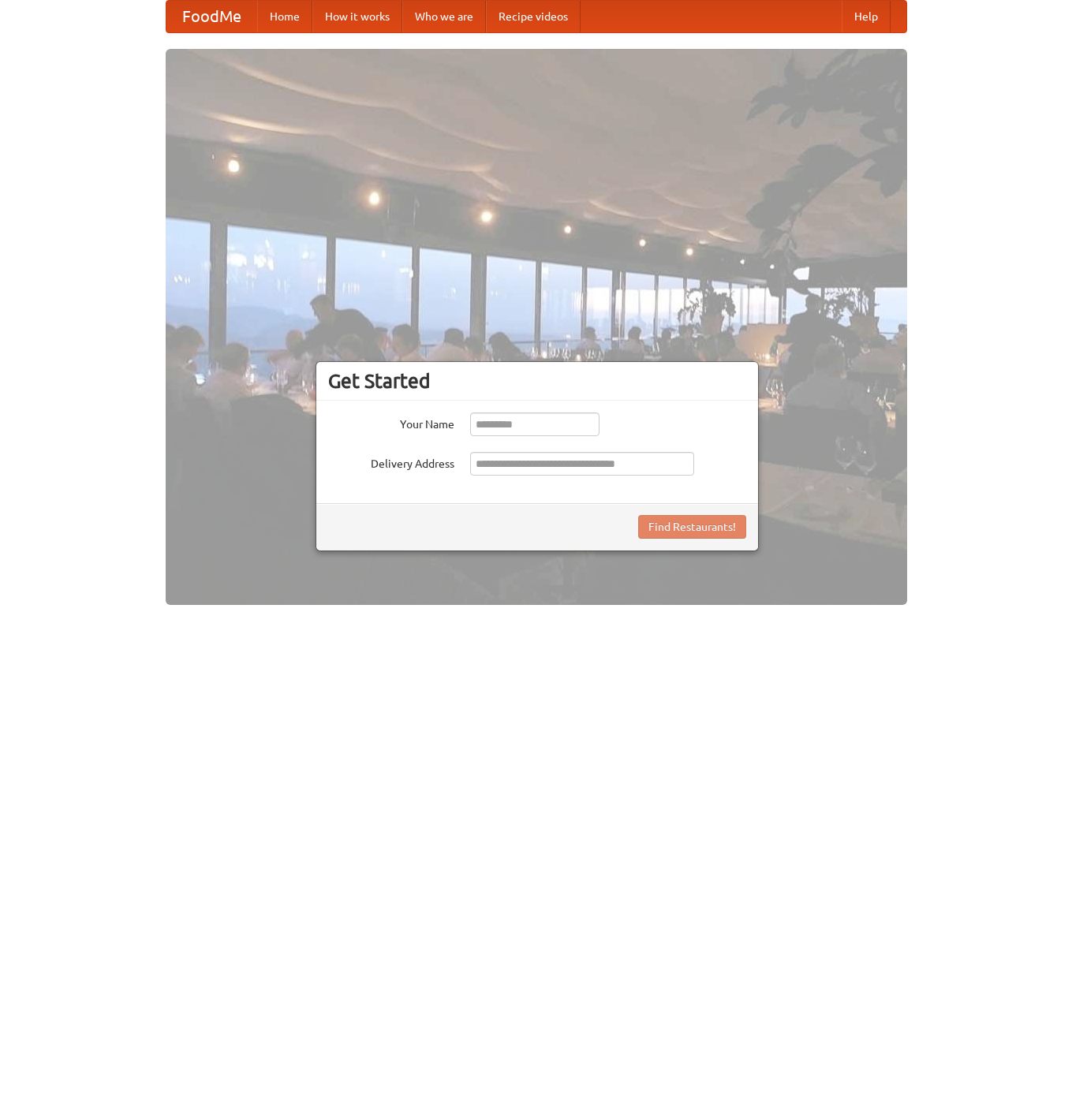 The image size is (1072, 1116). Describe the element at coordinates (391, 462) in the screenshot. I see `label: Delivery Address` at that location.